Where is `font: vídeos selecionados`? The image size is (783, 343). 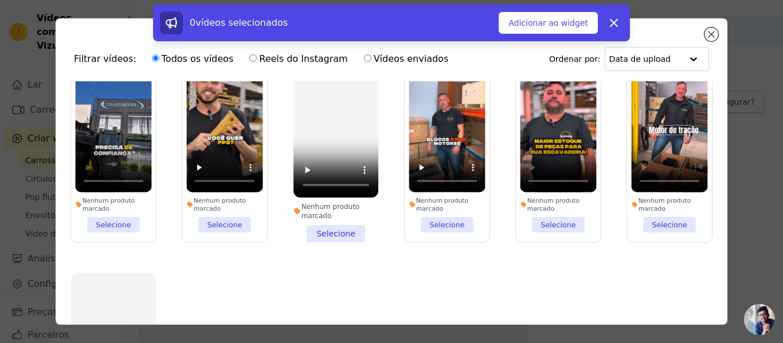 font: vídeos selecionados is located at coordinates (241, 22).